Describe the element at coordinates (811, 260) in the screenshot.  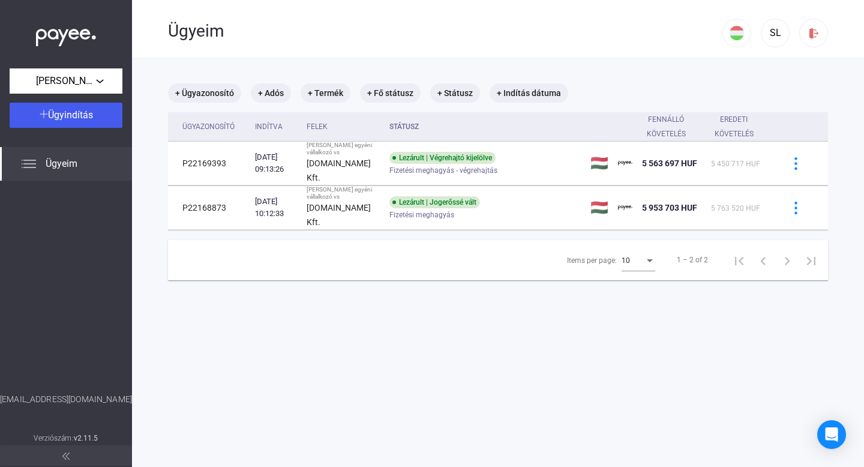
I see `button: Last page` at that location.